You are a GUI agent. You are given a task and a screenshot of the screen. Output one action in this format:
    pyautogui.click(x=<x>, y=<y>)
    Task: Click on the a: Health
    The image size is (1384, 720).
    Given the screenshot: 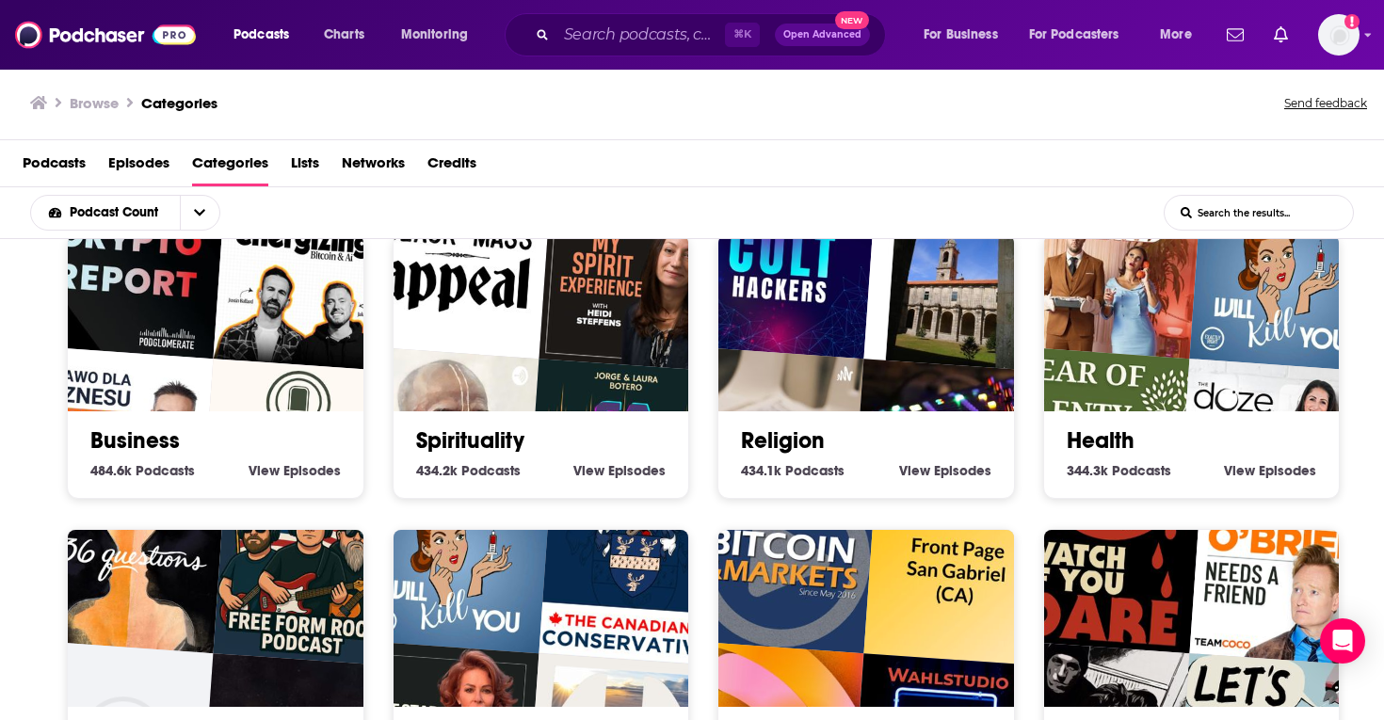 What is the action you would take?
    pyautogui.click(x=1101, y=441)
    